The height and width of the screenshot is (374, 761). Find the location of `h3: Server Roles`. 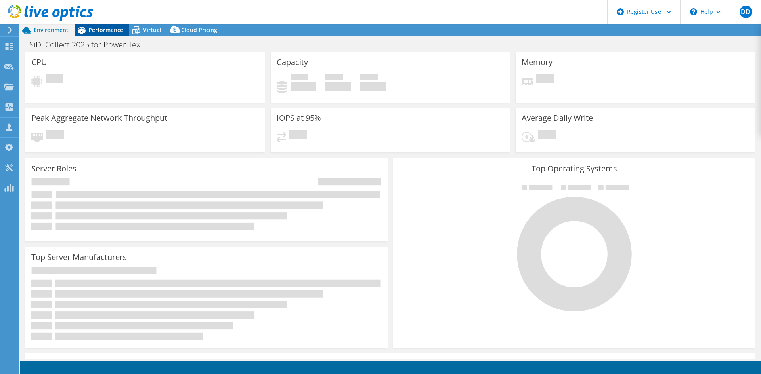

h3: Server Roles is located at coordinates (54, 169).